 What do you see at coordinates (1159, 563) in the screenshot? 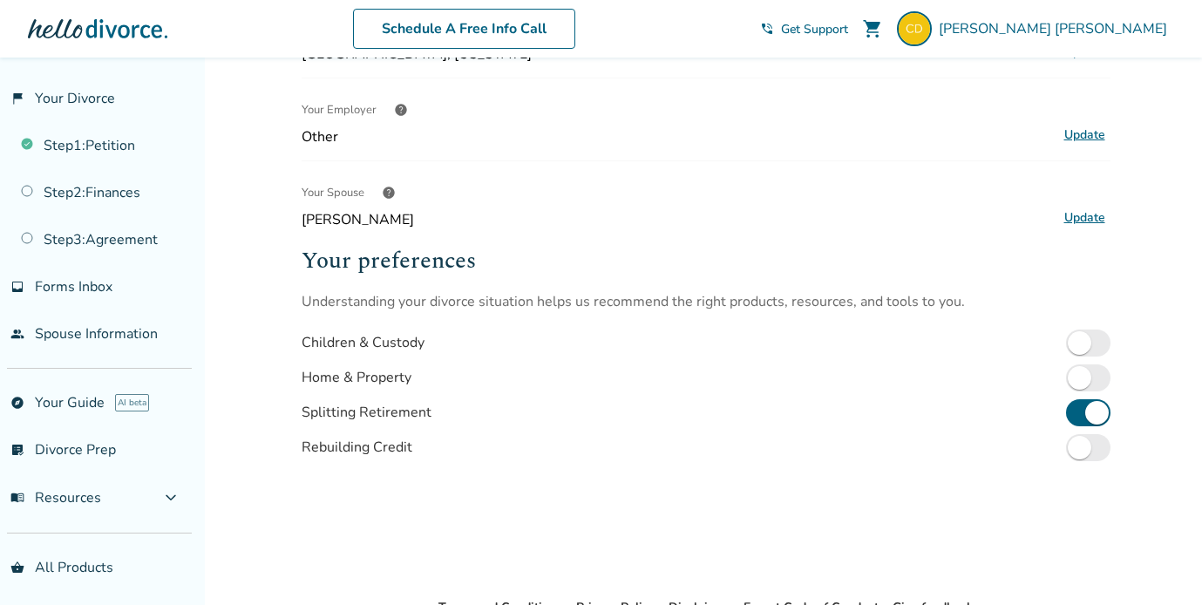
I see `div: Chat Widget` at bounding box center [1159, 563].